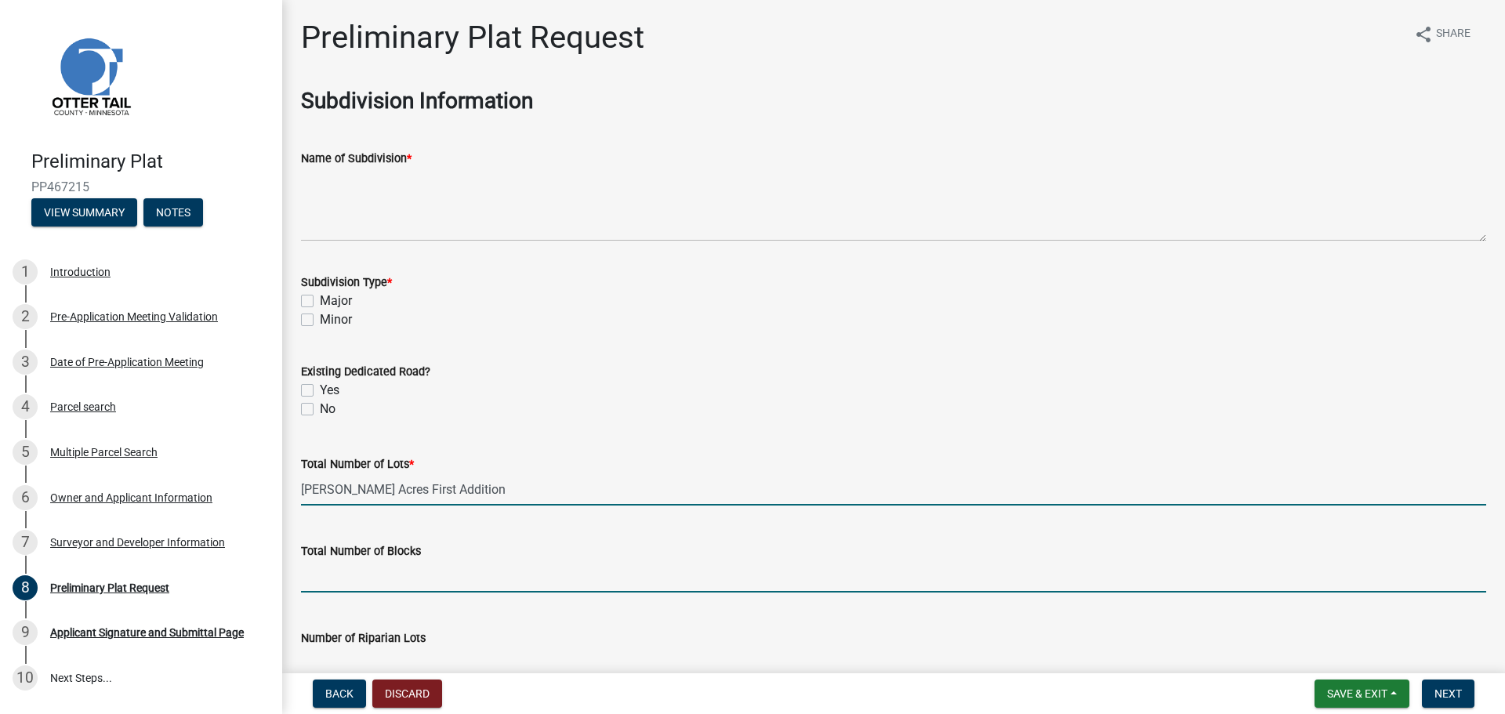  Describe the element at coordinates (90, 75) in the screenshot. I see `img: Otter Tail County, Minnesota` at that location.